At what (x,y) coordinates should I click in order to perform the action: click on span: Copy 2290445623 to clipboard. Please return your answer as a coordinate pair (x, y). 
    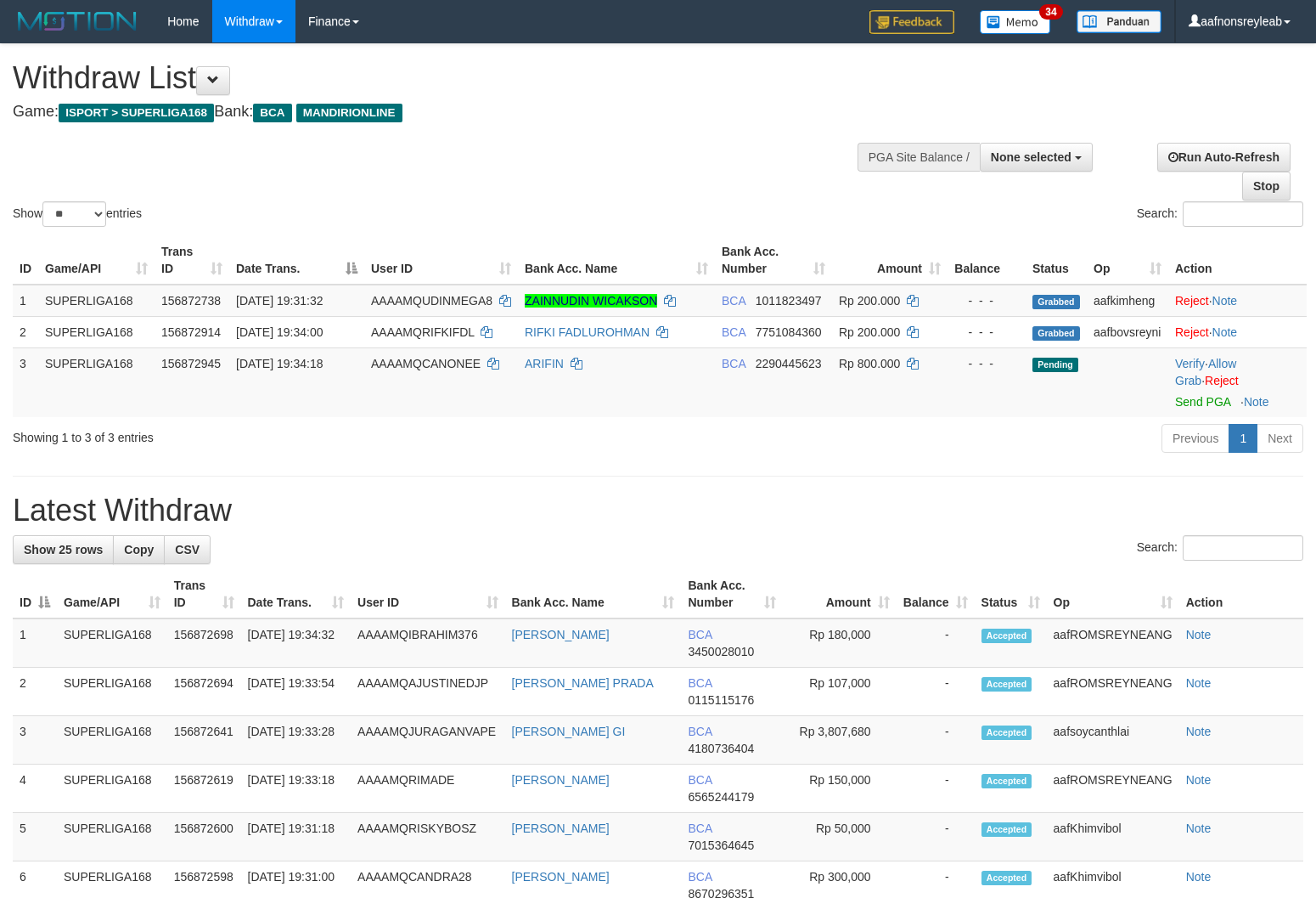
    Looking at the image, I should click on (789, 363).